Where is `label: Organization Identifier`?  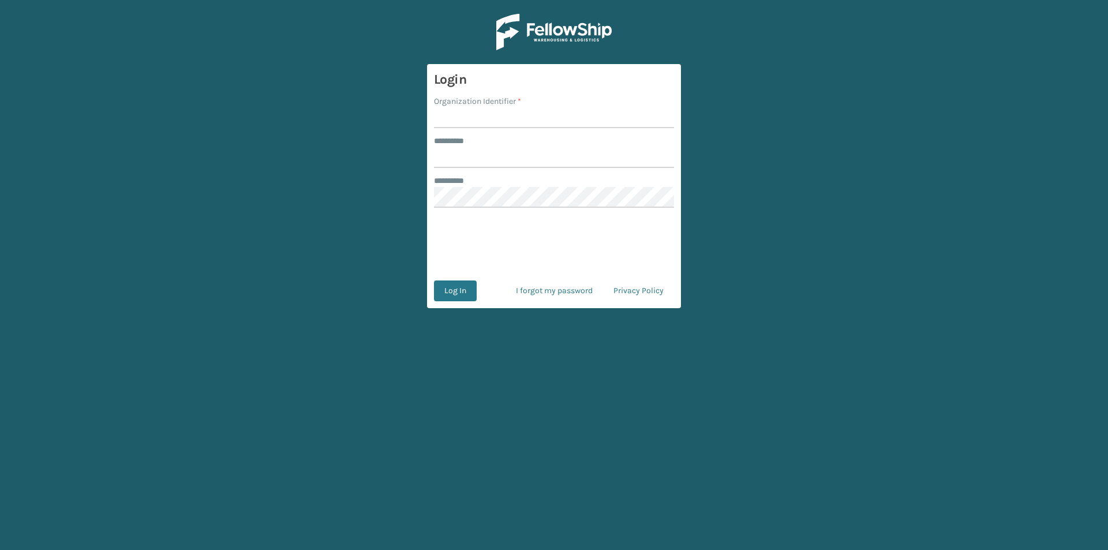
label: Organization Identifier is located at coordinates (477, 101).